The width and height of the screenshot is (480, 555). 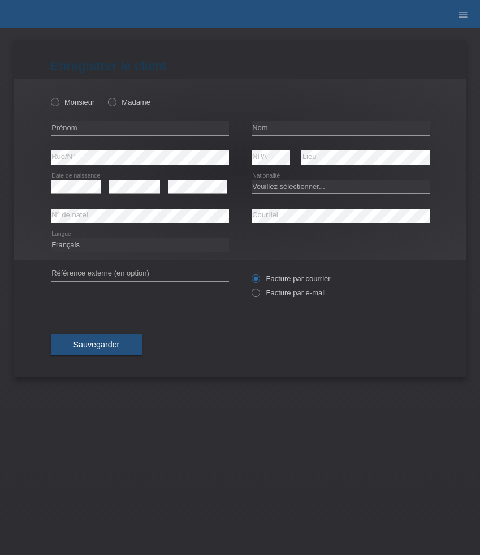 What do you see at coordinates (463, 15) in the screenshot?
I see `i: menu` at bounding box center [463, 15].